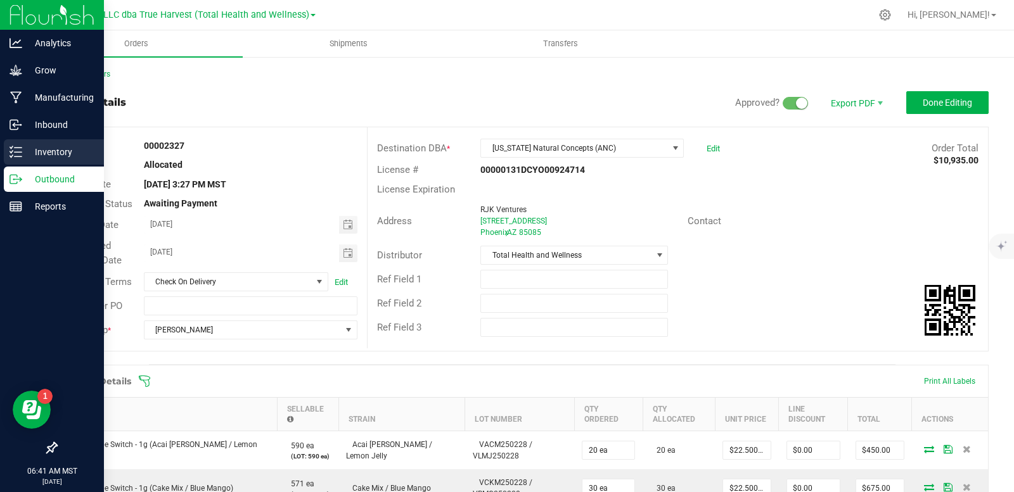  I want to click on span: DXR FINANCE 4 LLC dba True Harvest (Total Health and Wellness), so click(173, 15).